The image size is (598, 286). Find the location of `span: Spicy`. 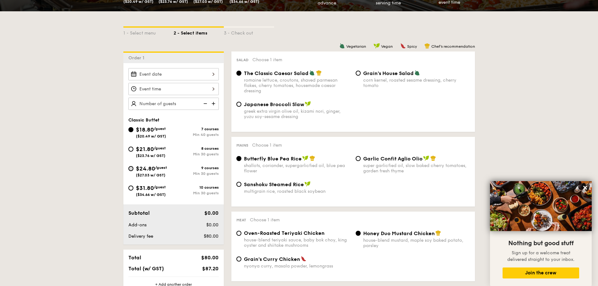

span: Spicy is located at coordinates (412, 46).